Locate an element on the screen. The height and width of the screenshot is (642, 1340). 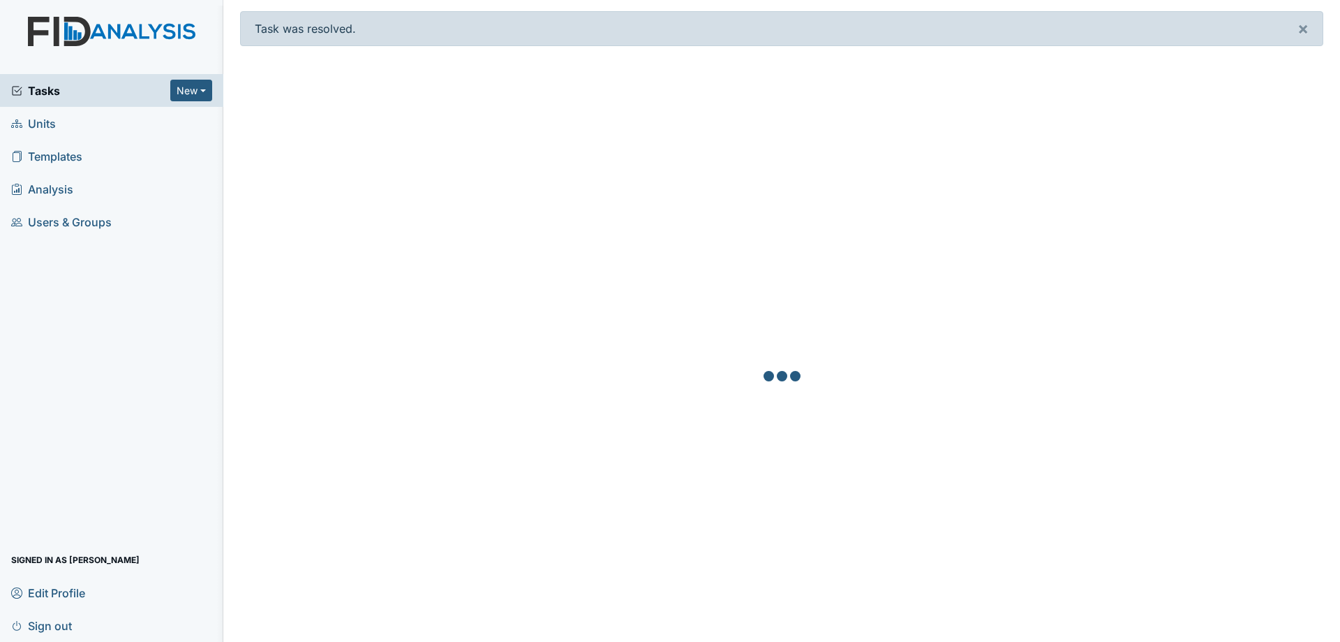
span: Users & Groups is located at coordinates (61, 221).